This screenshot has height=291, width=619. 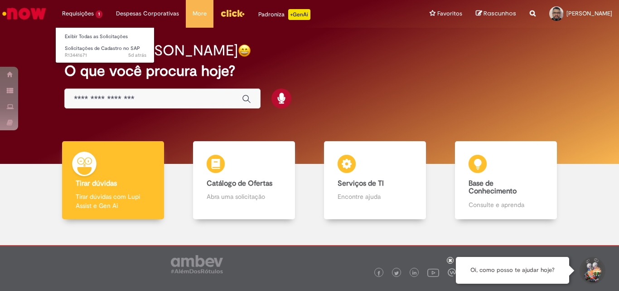 I want to click on img: logo_footer_youtube.png, so click(x=434, y=272).